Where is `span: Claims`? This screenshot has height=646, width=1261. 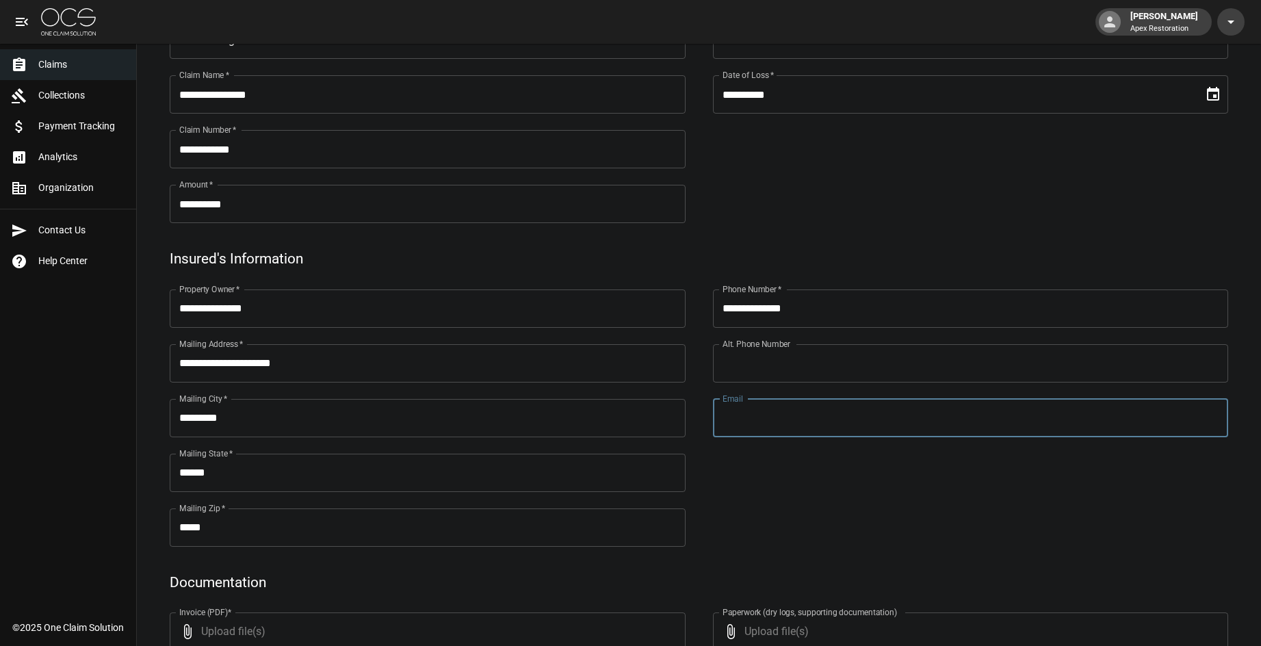
span: Claims is located at coordinates (81, 64).